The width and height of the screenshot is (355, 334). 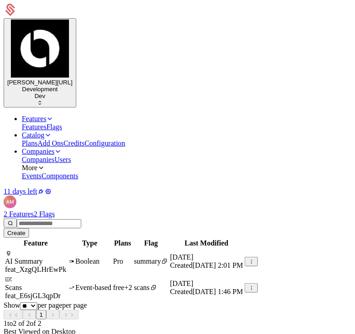 I want to click on button: Go to next page, so click(x=53, y=315).